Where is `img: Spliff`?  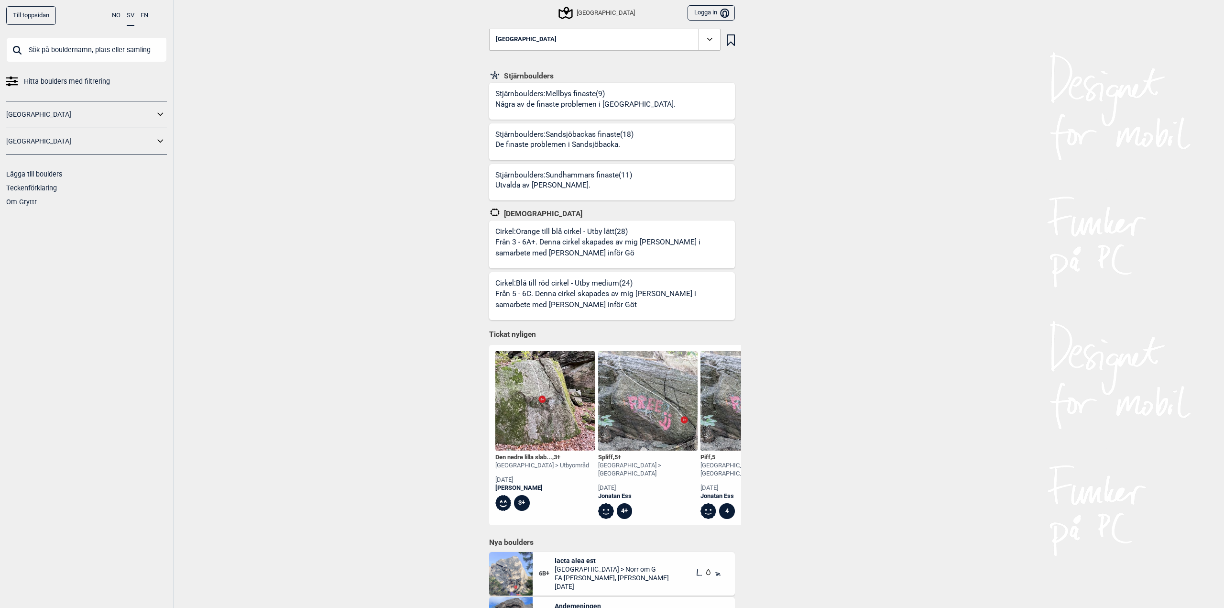
img: Spliff is located at coordinates (648, 401).